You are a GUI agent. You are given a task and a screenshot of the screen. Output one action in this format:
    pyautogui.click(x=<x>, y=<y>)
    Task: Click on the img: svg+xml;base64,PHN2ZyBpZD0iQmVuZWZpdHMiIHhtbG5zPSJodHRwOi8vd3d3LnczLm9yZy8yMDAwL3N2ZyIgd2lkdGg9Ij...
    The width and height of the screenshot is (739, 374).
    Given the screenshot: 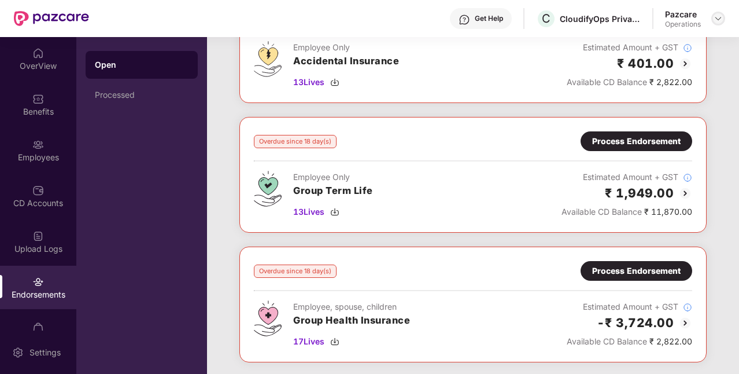 What is the action you would take?
    pyautogui.click(x=38, y=99)
    